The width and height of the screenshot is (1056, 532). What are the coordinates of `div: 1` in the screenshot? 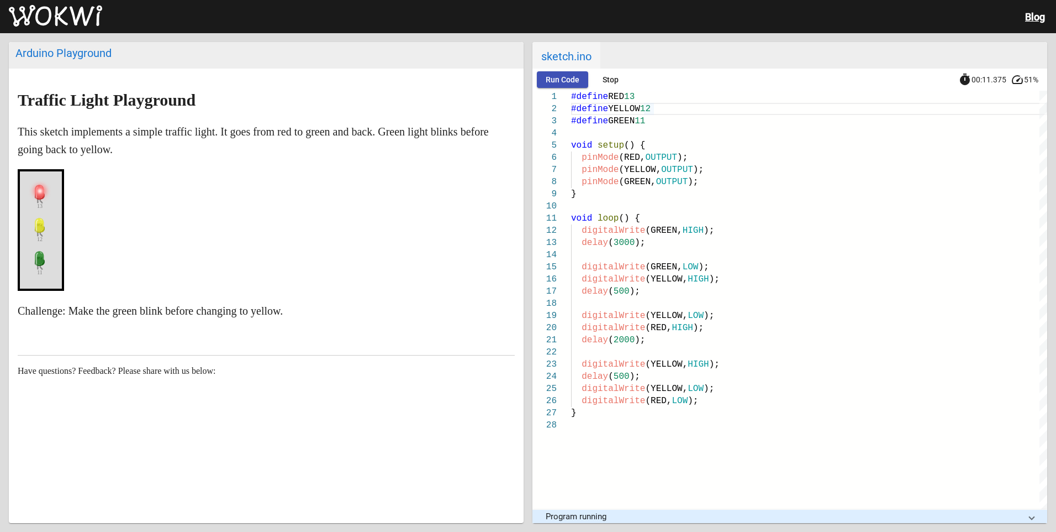 It's located at (545, 97).